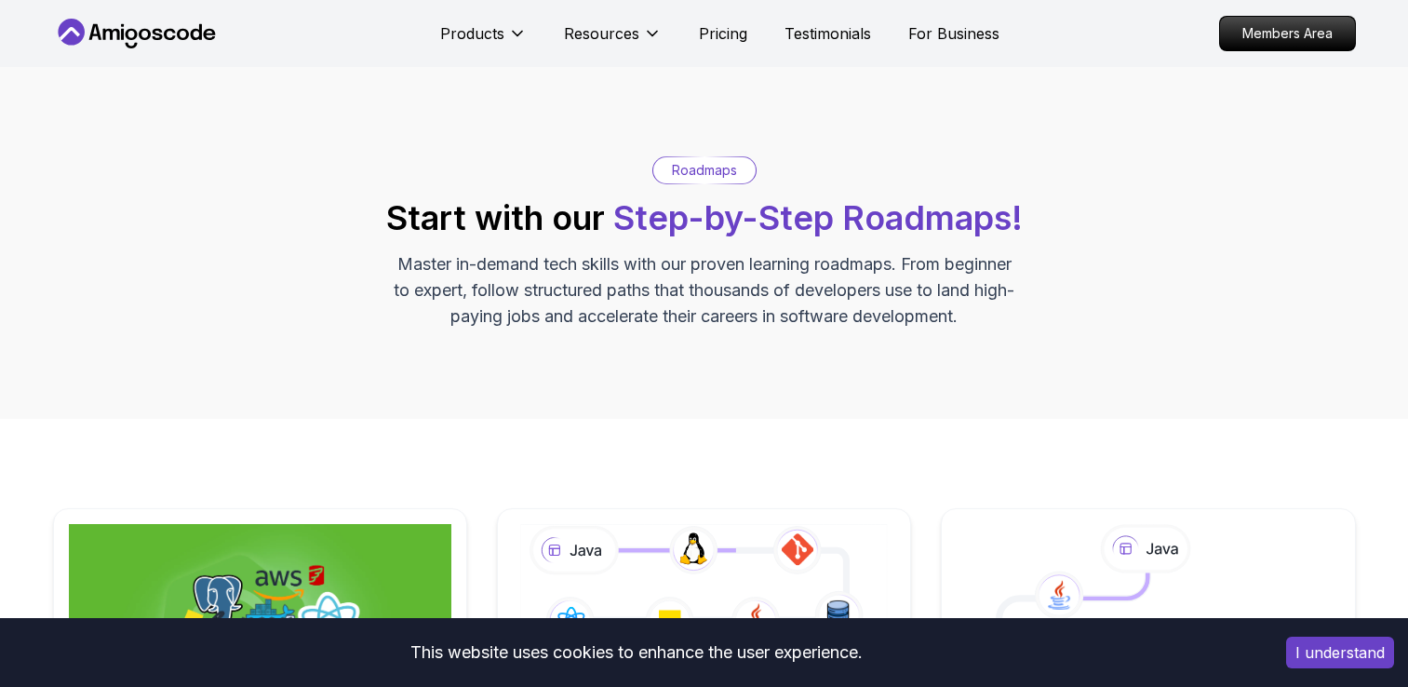  Describe the element at coordinates (1287, 34) in the screenshot. I see `p: Members Area` at that location.